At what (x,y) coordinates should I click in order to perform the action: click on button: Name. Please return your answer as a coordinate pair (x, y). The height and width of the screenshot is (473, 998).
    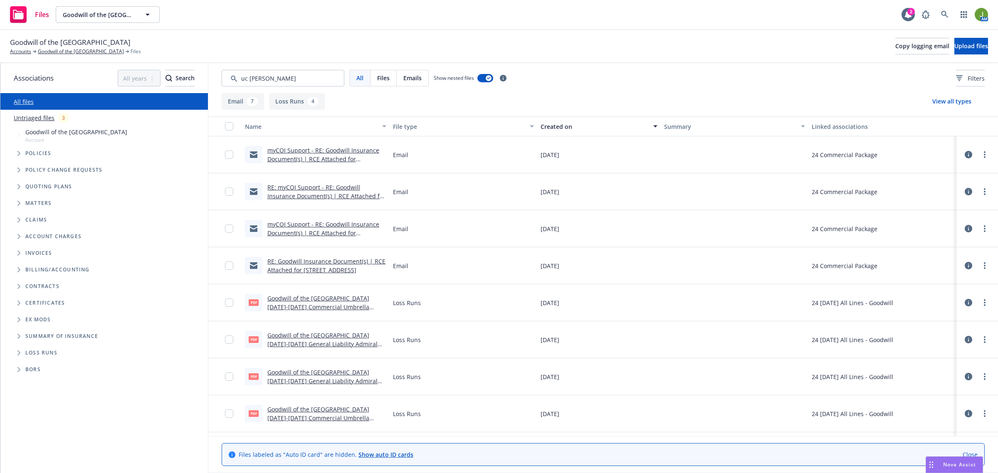
    Looking at the image, I should click on (316, 126).